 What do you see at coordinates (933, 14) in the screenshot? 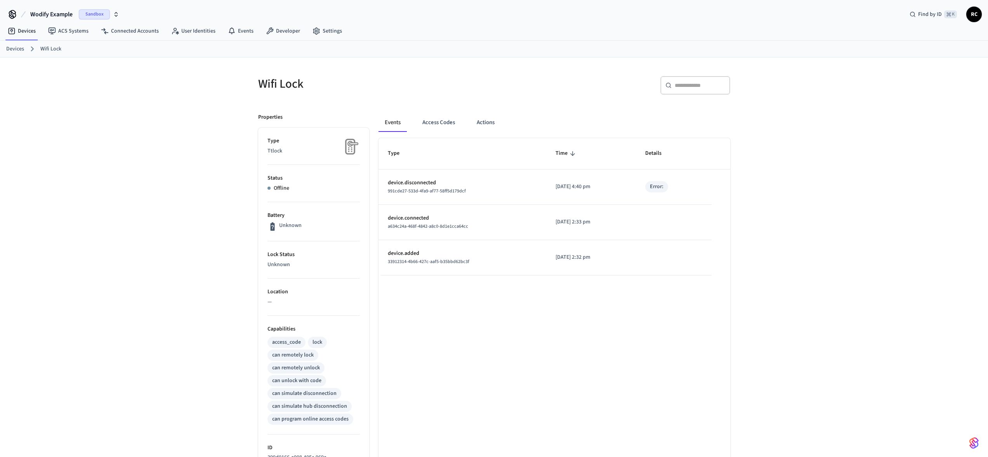
I see `div: Find by ID⌘ K` at bounding box center [933, 14].